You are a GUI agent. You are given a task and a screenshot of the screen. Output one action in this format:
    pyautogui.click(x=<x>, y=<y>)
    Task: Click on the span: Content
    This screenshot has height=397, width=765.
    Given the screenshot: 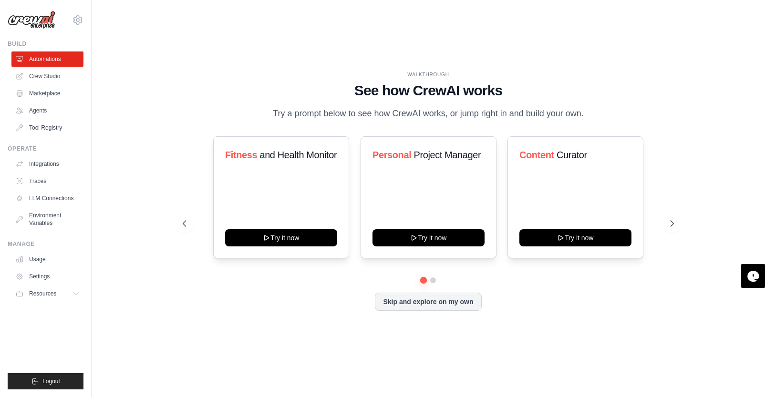 What is the action you would take?
    pyautogui.click(x=537, y=155)
    